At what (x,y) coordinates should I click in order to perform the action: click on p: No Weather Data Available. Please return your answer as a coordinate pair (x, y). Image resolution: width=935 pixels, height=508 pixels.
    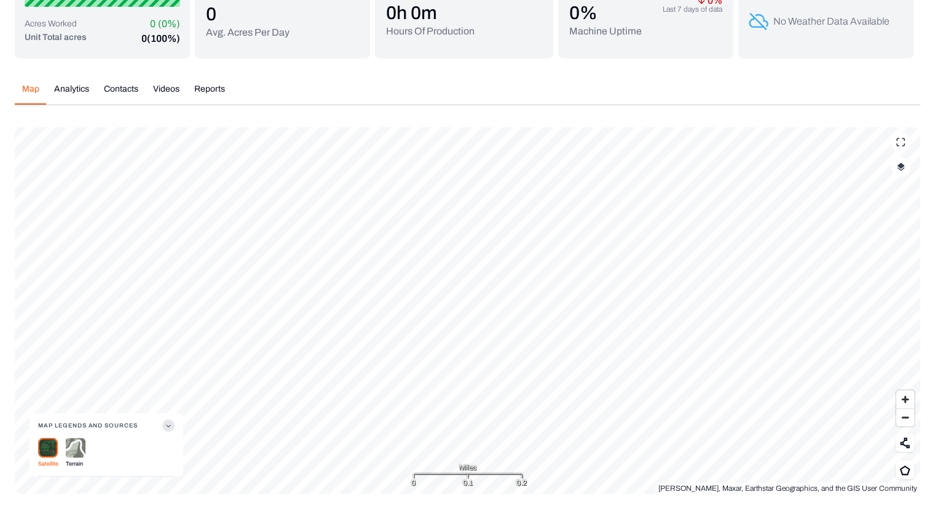
    Looking at the image, I should click on (831, 22).